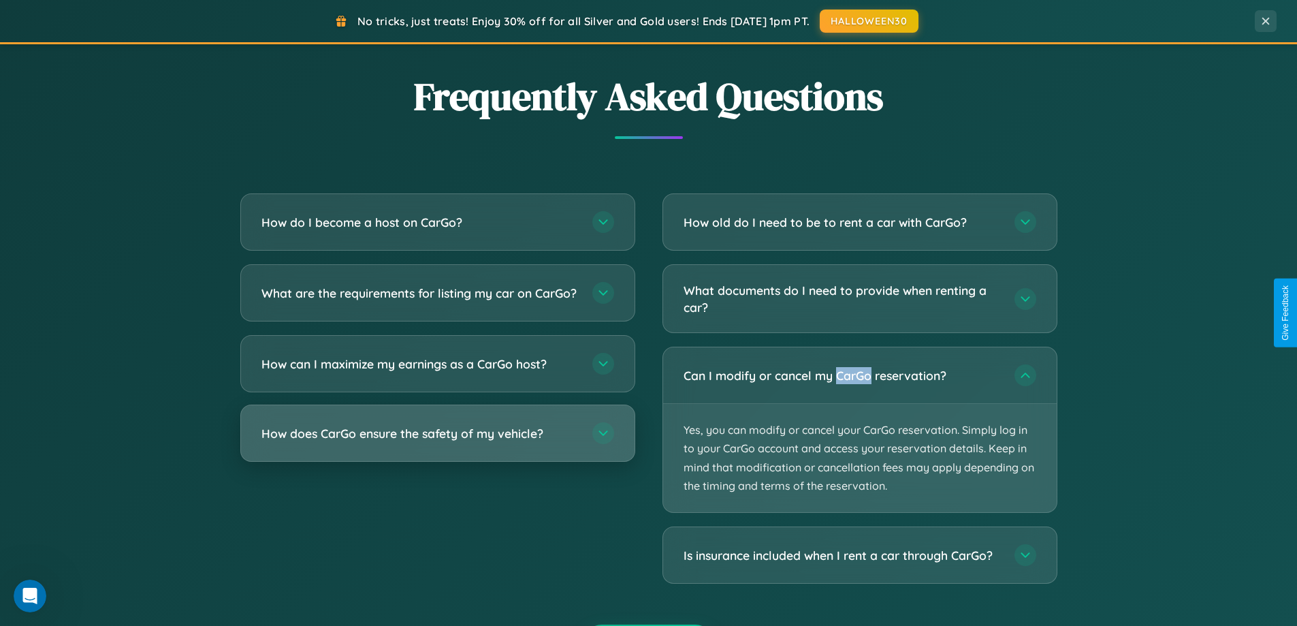 The width and height of the screenshot is (1297, 626). Describe the element at coordinates (1286, 313) in the screenshot. I see `div: Give Feedback` at that location.